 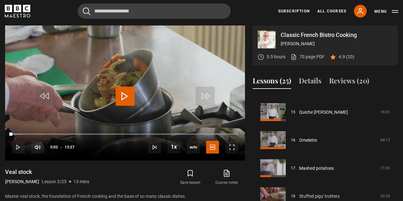 I want to click on button: Lessons (25), so click(x=272, y=82).